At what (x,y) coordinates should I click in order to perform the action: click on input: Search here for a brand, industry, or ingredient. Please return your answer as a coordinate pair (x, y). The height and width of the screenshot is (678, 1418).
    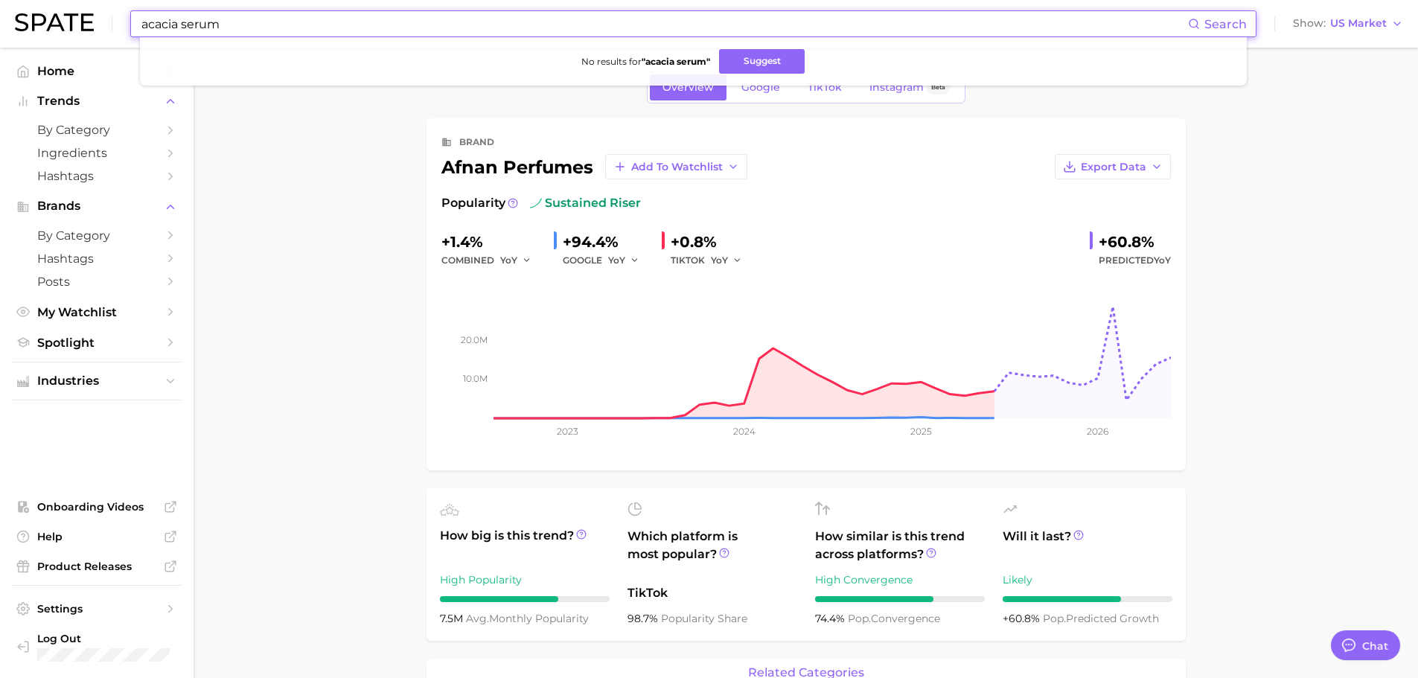
    Looking at the image, I should click on (664, 24).